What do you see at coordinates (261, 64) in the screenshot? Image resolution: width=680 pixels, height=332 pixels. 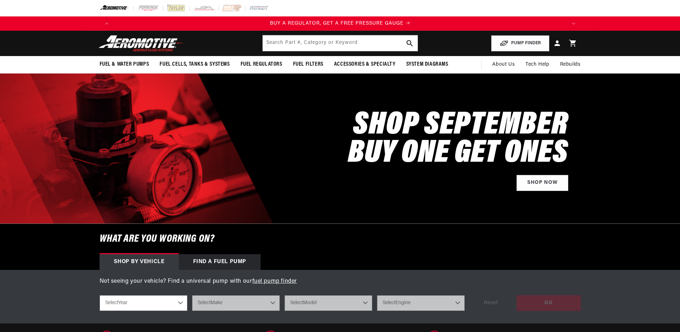 I see `summary: Fuel Regulators` at bounding box center [261, 64].